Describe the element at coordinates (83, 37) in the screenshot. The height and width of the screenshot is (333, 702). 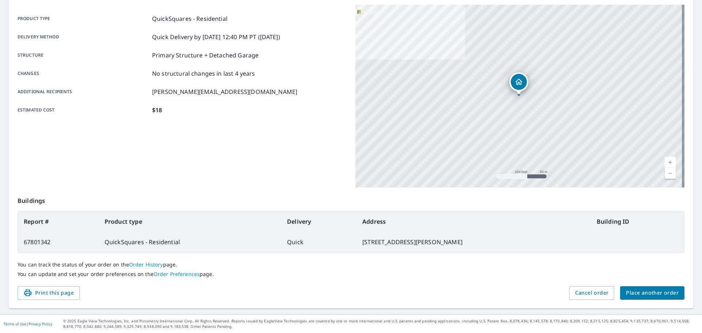
I see `p: Delivery method` at that location.